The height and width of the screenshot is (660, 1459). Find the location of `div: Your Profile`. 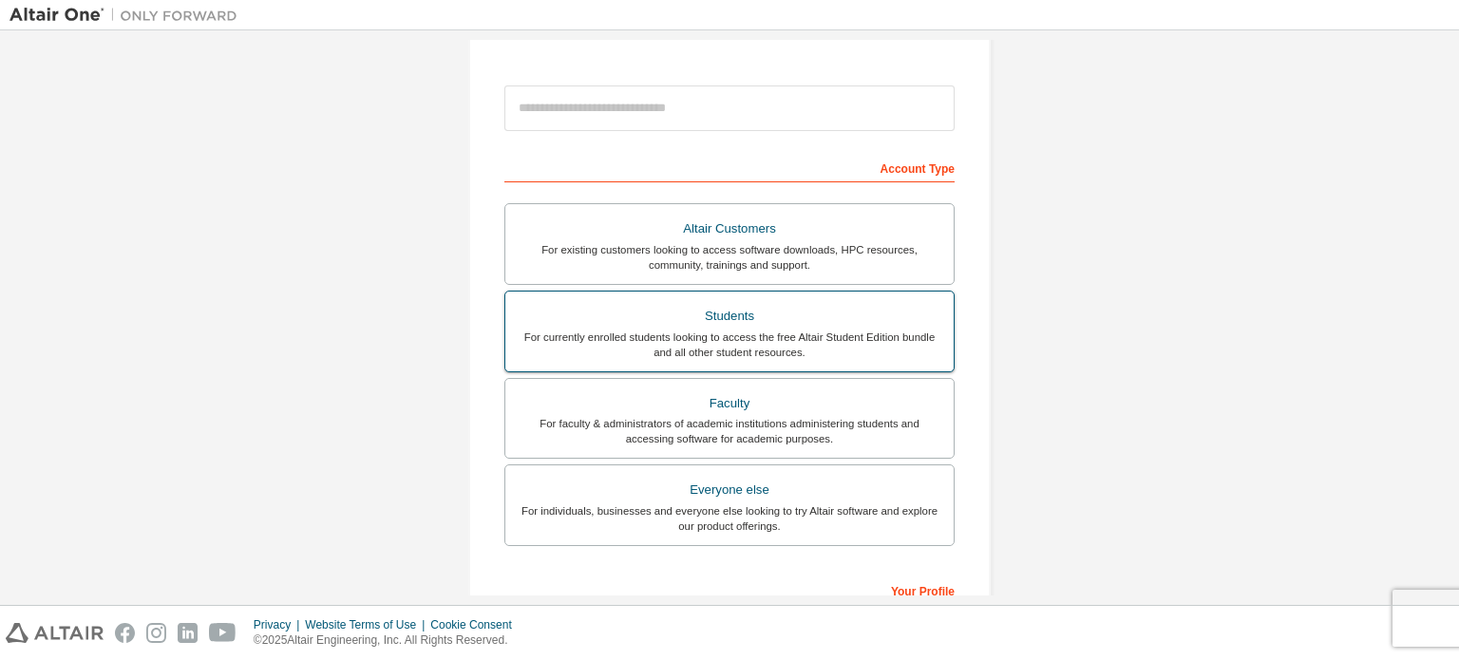

div: Your Profile is located at coordinates (729, 590).